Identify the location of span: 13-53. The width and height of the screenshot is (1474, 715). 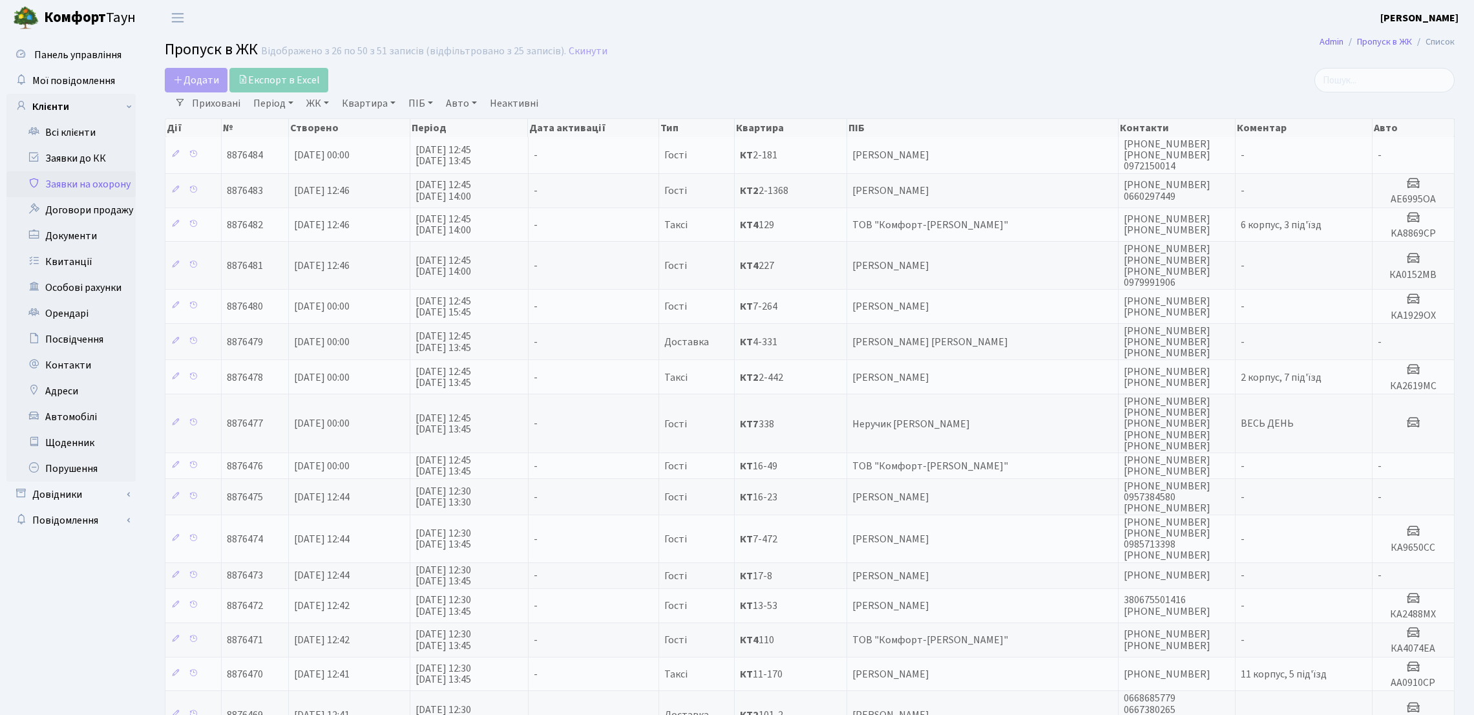
(790, 605).